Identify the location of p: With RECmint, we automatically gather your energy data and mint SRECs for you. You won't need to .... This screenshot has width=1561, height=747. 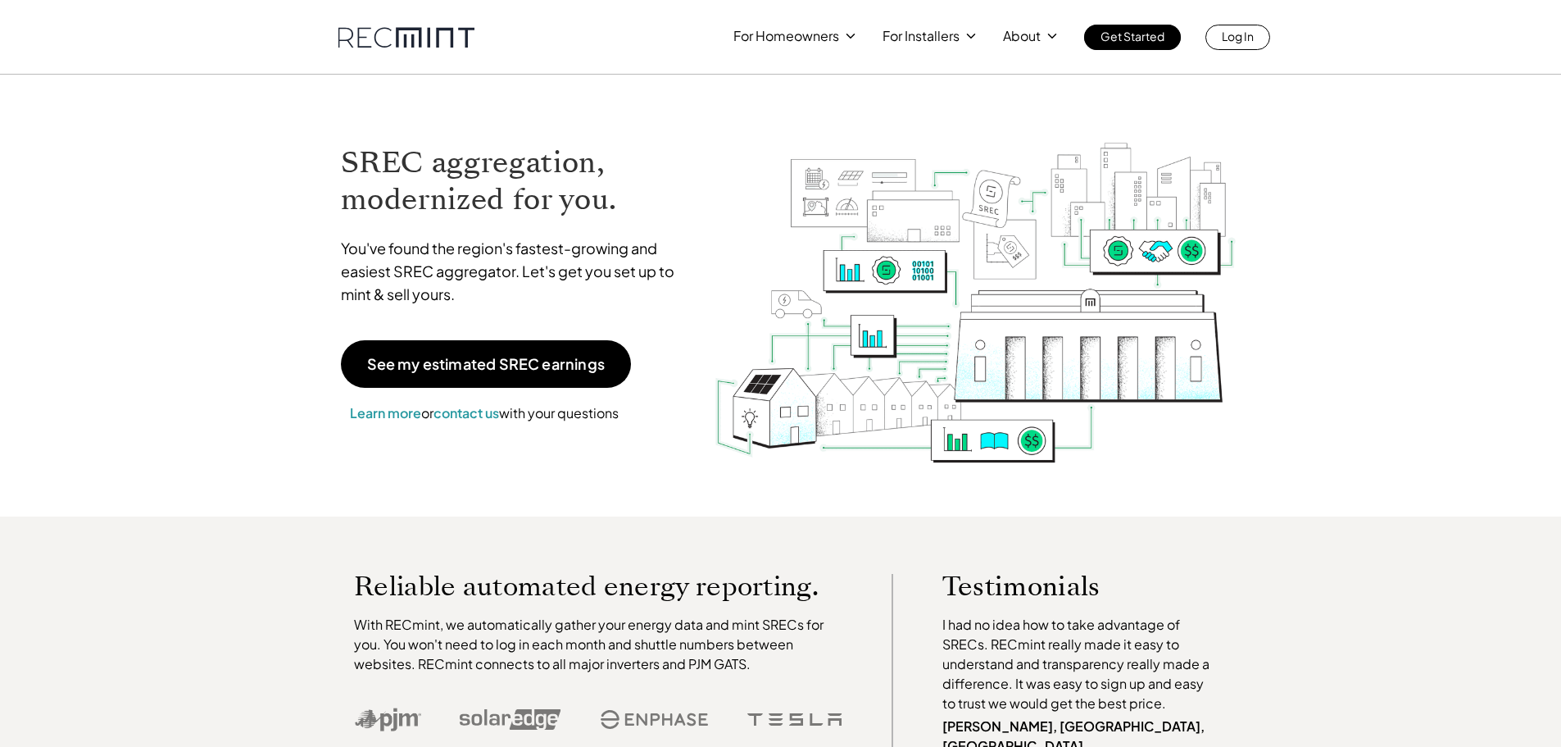
(598, 644).